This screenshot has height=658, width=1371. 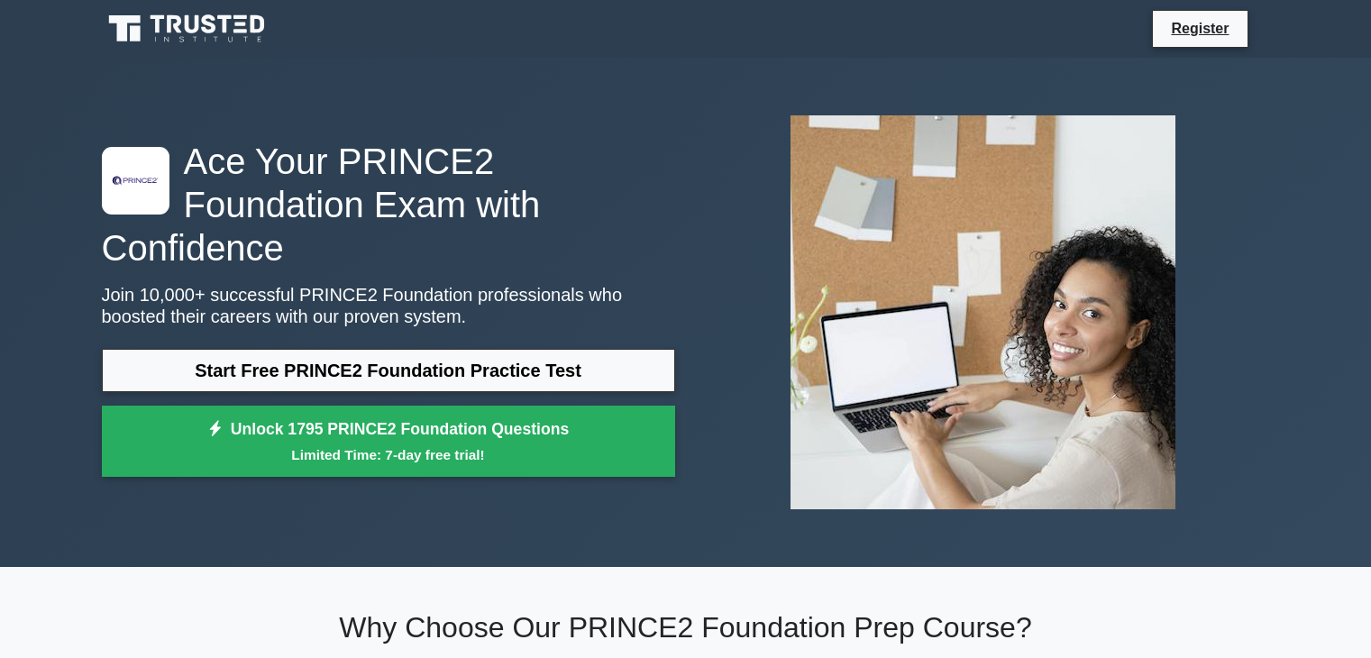 I want to click on h2: Why Choose Our PRINCE2 Foundation Prep Course?, so click(x=686, y=627).